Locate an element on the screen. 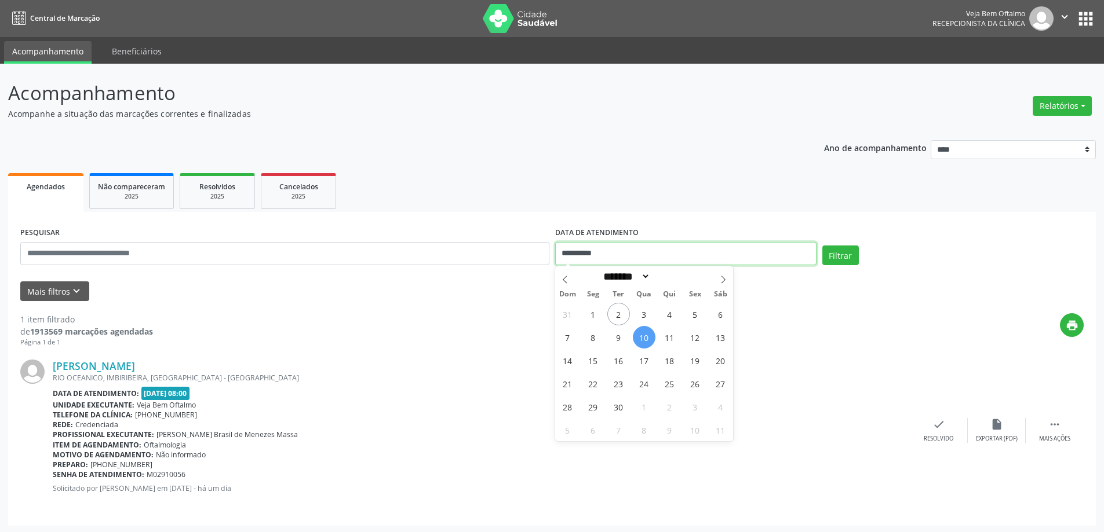 Image resolution: width=1104 pixels, height=532 pixels. span: Outubro 6, 2025 is located at coordinates (593, 430).